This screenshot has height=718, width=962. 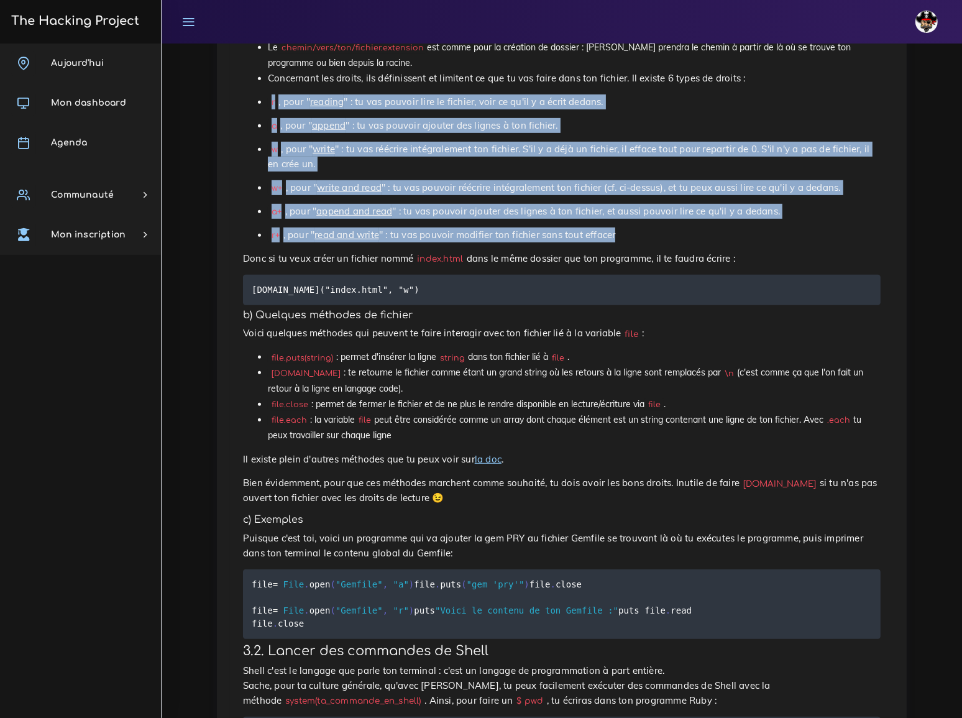 I want to click on a: la doc, so click(x=488, y=459).